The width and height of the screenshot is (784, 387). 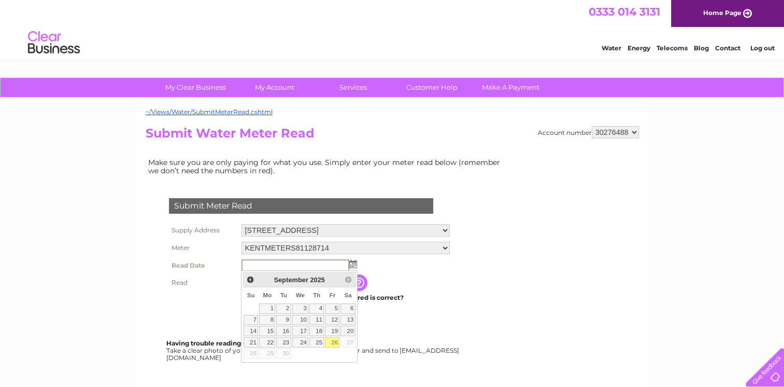 What do you see at coordinates (701, 48) in the screenshot?
I see `a: Blog` at bounding box center [701, 48].